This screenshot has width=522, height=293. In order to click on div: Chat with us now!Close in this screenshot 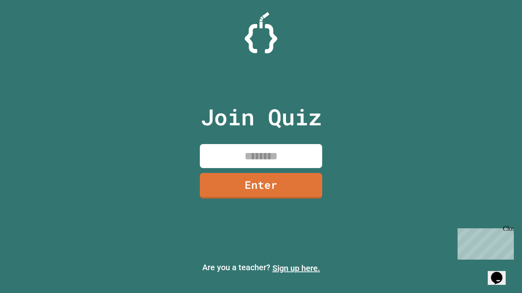, I will do `click(30, 27)`.